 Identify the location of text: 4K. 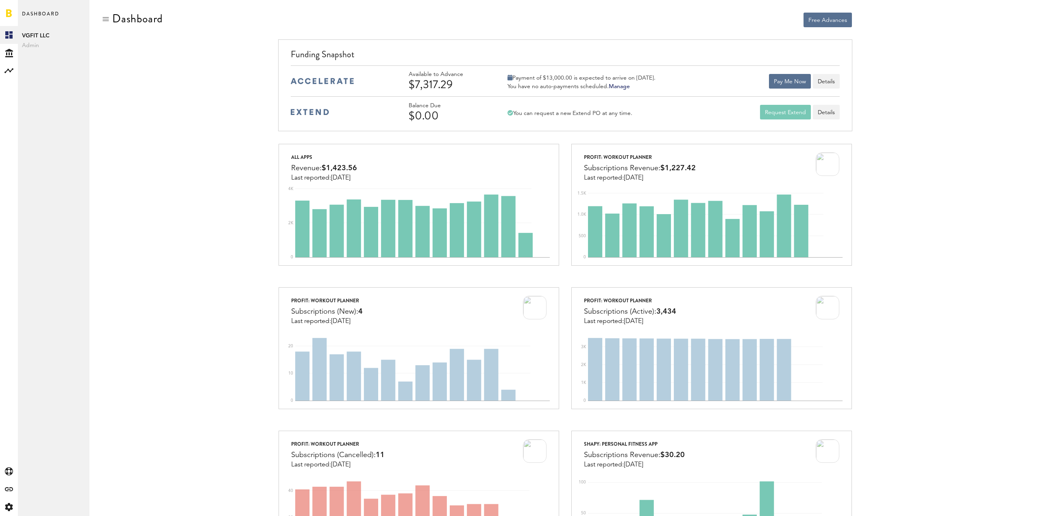
(291, 189).